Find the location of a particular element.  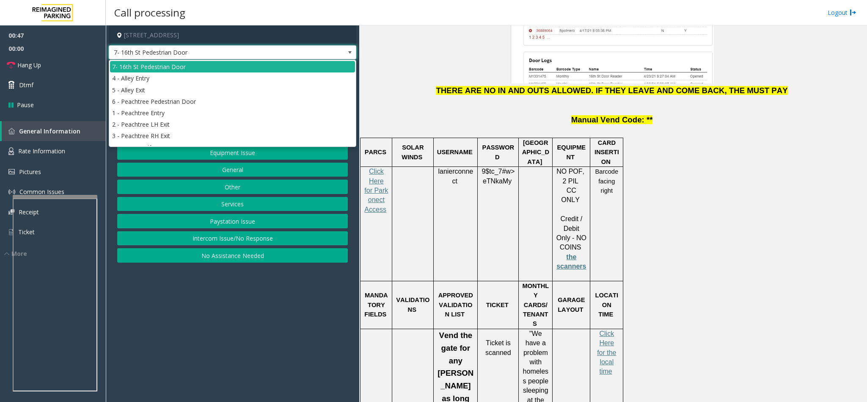

span: CC ONLY is located at coordinates (571, 195).